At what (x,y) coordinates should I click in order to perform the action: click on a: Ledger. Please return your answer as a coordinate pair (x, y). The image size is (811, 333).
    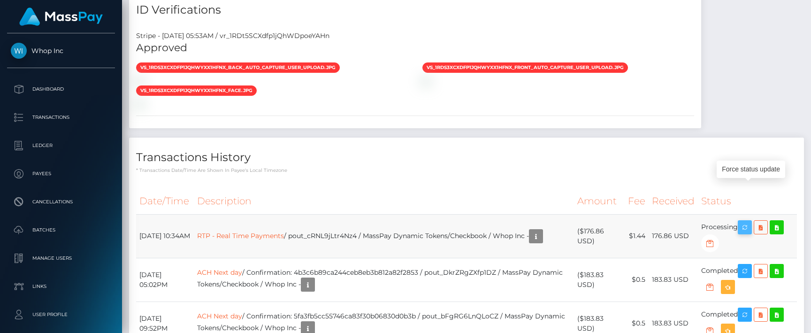
    Looking at the image, I should click on (61, 145).